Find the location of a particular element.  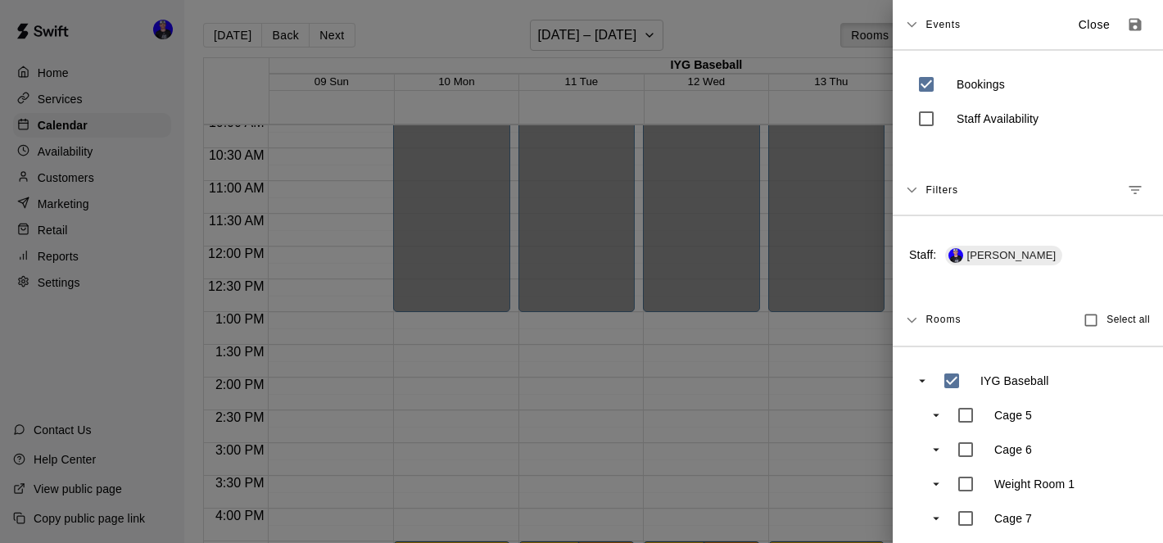

p: Weight Room 1 is located at coordinates (1035, 484).